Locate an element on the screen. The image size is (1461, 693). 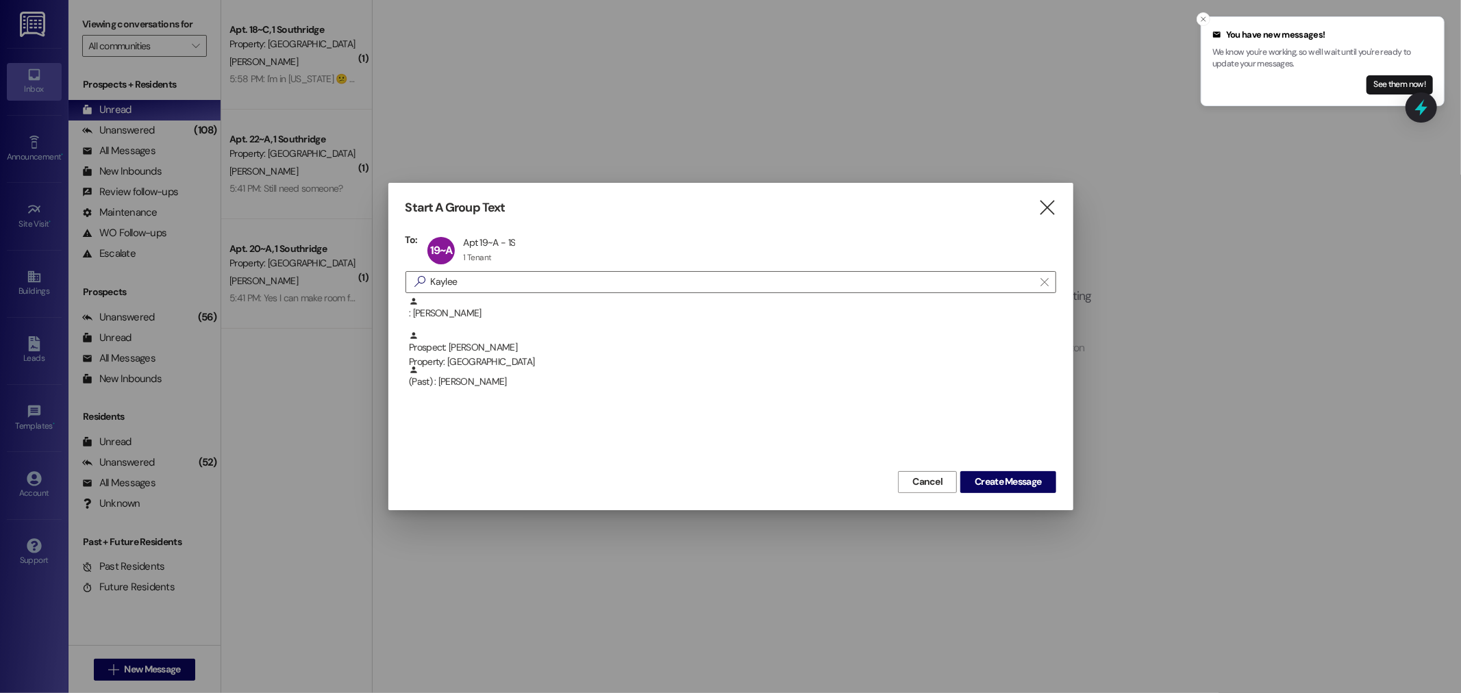
p: We know you're working, so we'll wait until you're ready to update your messages. is located at coordinates (1322, 58).